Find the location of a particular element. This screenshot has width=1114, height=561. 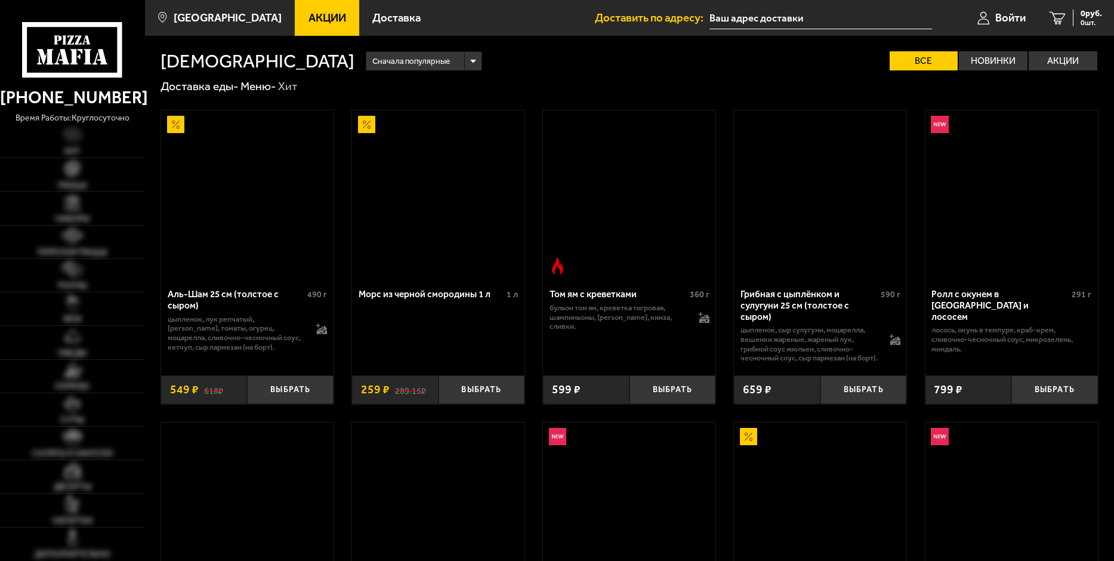

span: Пицца is located at coordinates (72, 186).